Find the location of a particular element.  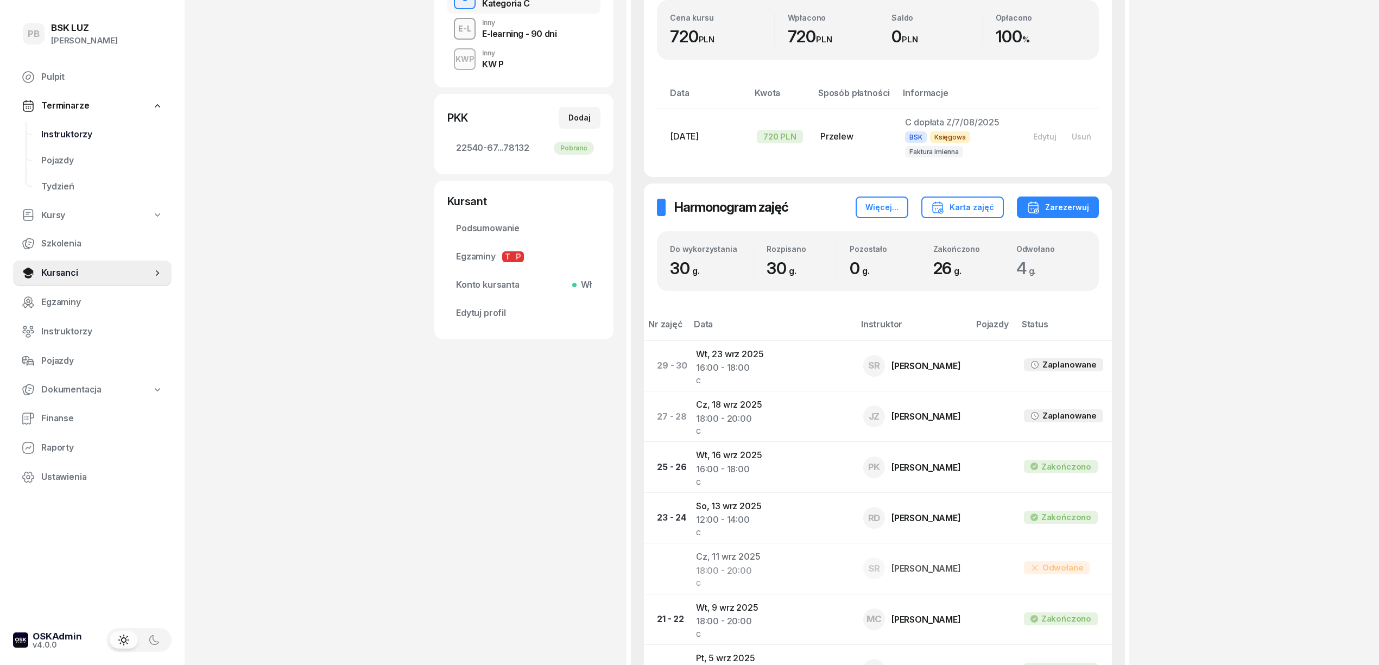

div: Pozostało is located at coordinates (885, 249).